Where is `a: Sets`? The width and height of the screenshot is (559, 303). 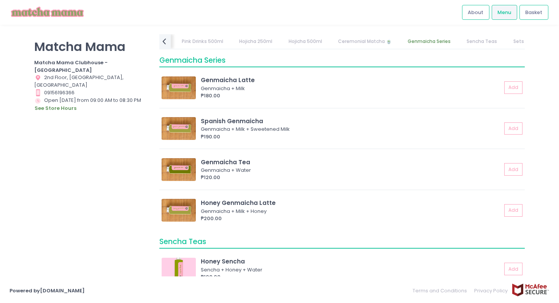 a: Sets is located at coordinates (518, 41).